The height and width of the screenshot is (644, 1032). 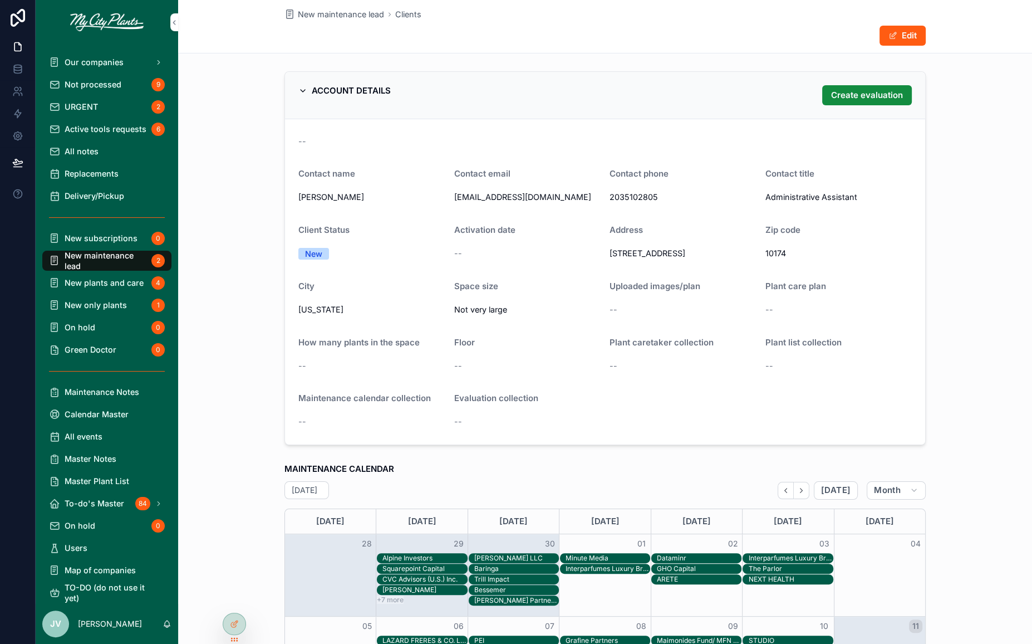 I want to click on span: Evaluation collection, so click(x=496, y=398).